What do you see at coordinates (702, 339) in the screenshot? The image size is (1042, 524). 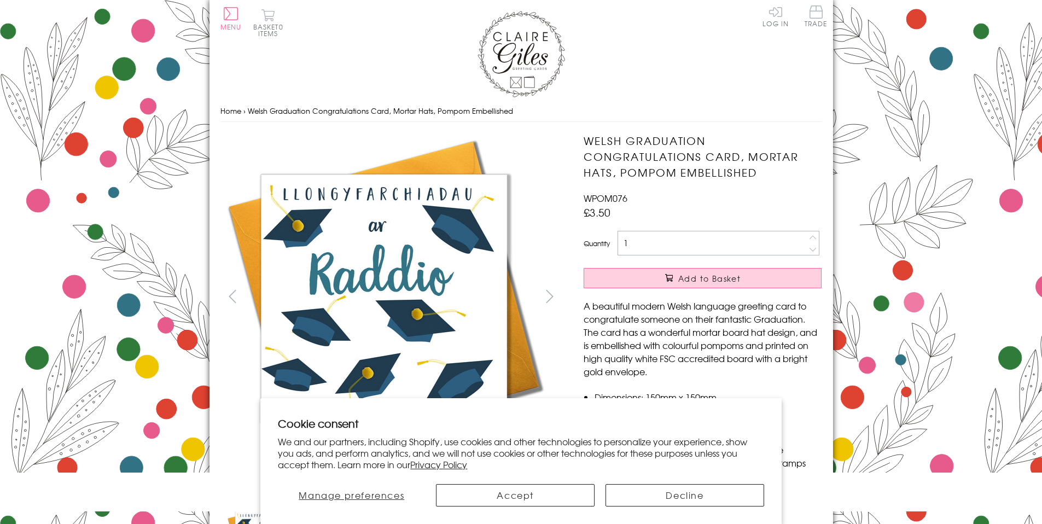 I see `p: A beautiful modern Welsh language greeting card to congratulate someone on their fantastic Gradua...` at bounding box center [702, 339].